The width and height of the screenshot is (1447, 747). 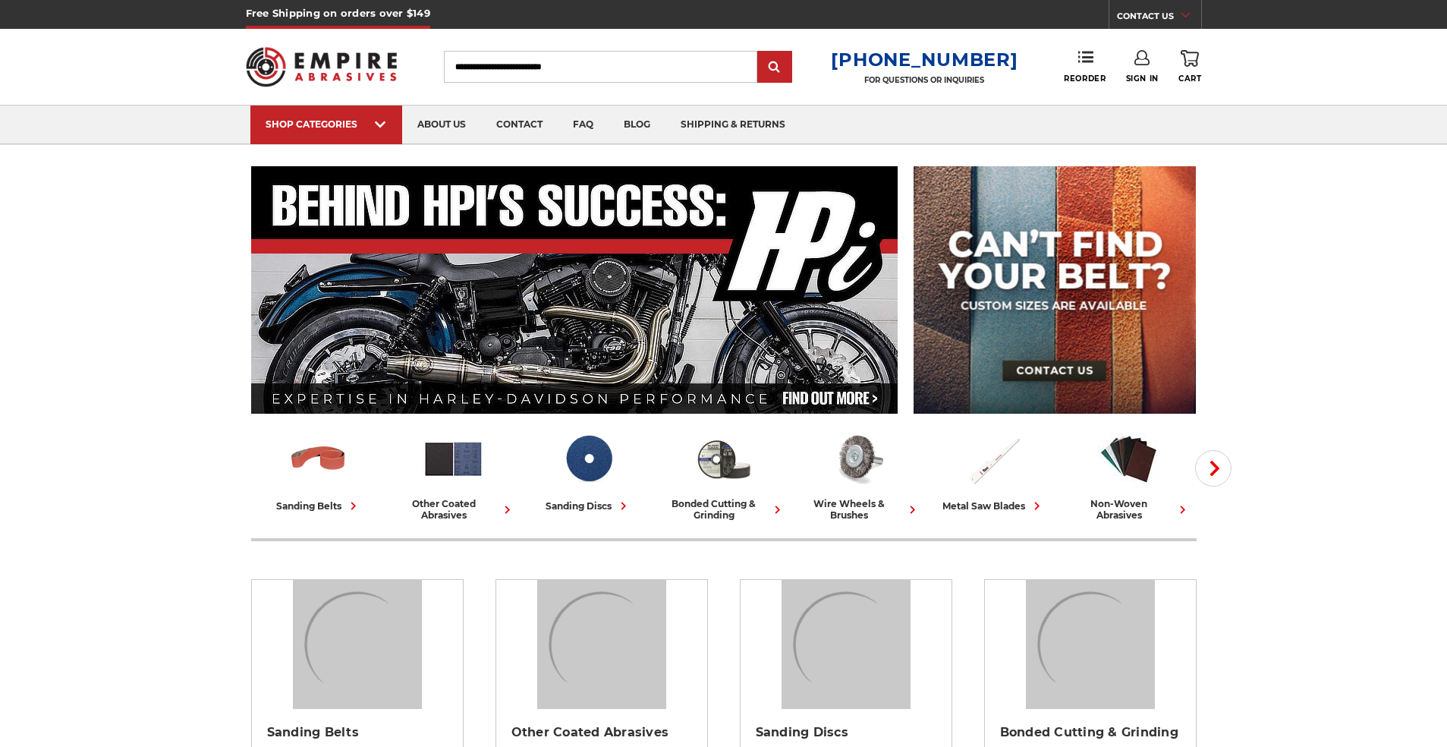 I want to click on img: promo banner for custom belts., so click(x=1055, y=290).